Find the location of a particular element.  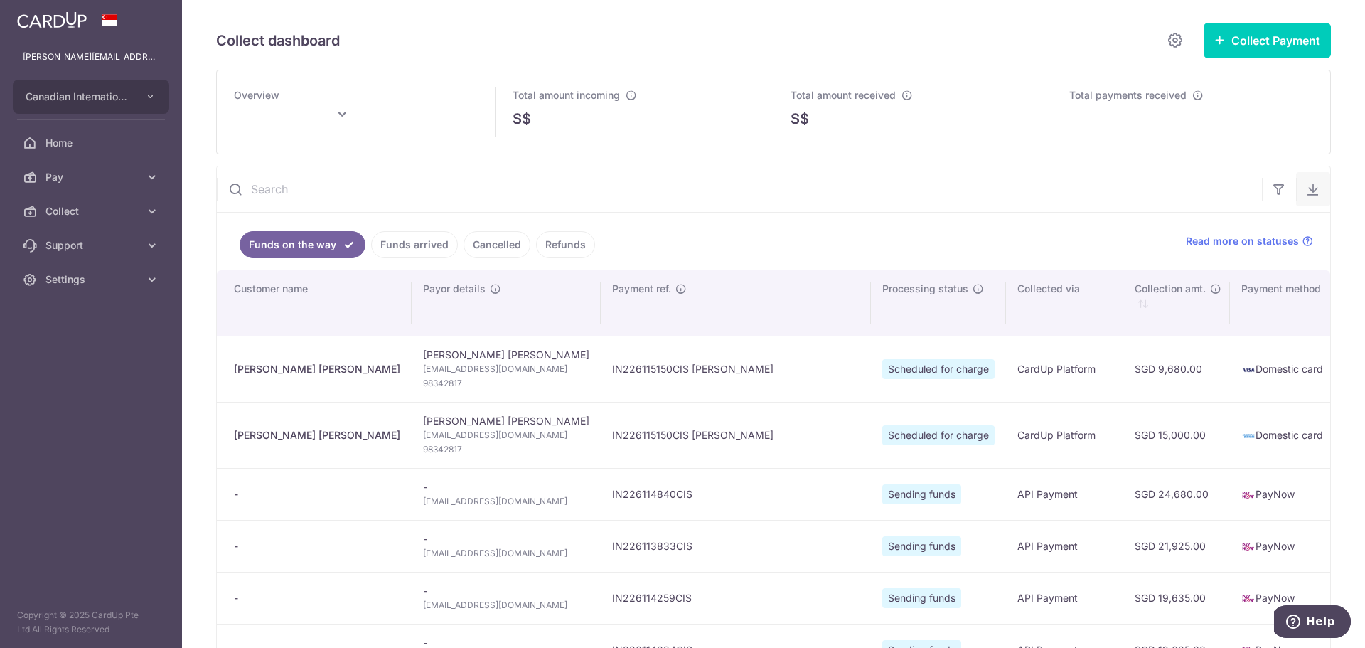

img: CardUp is located at coordinates (52, 20).